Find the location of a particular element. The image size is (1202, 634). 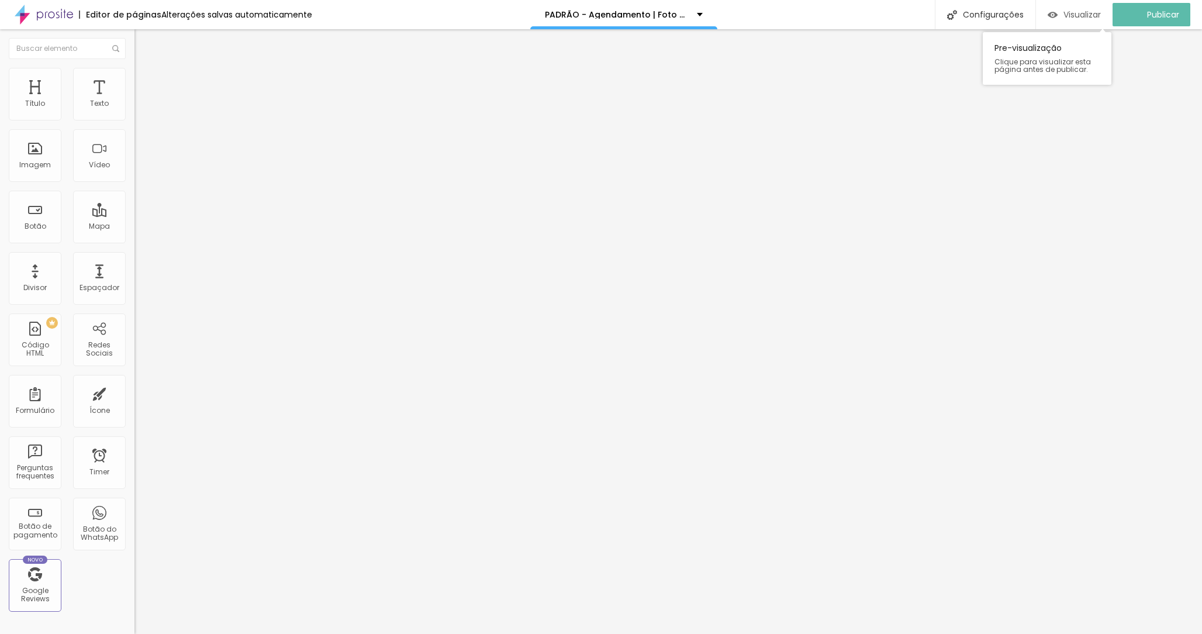

div: Botão do WhatsApp is located at coordinates (99, 533).